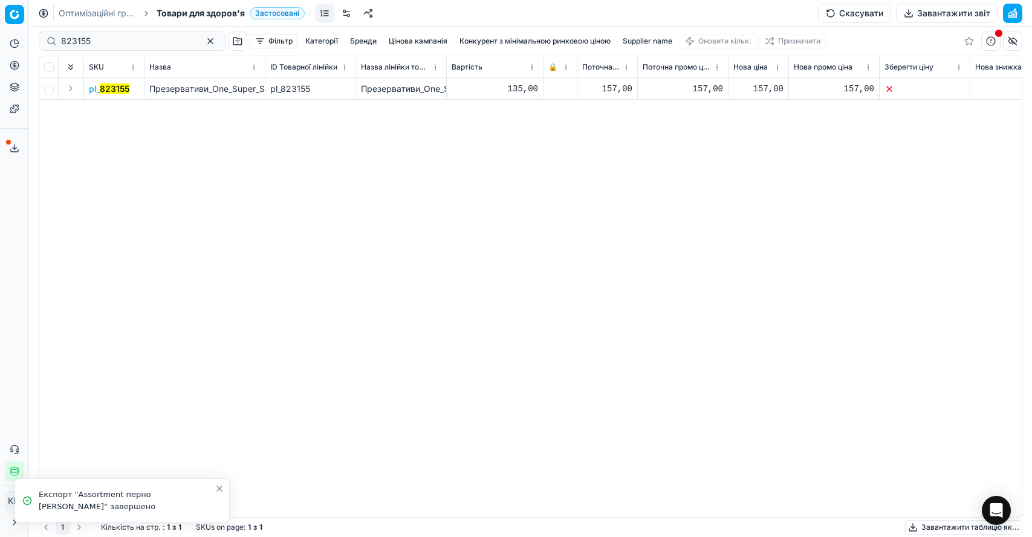 The image size is (1032, 537). I want to click on span: Нова ціна, so click(750, 67).